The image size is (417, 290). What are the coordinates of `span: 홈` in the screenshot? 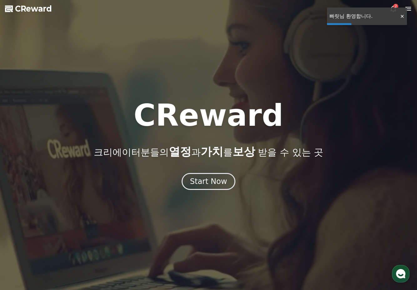 It's located at (22, 210).